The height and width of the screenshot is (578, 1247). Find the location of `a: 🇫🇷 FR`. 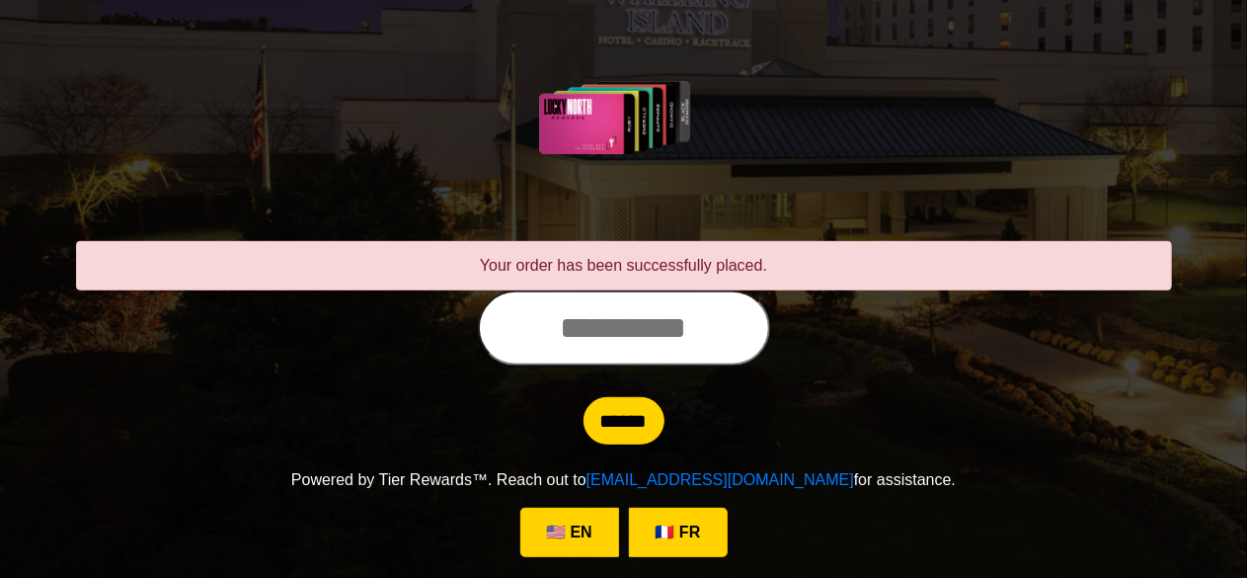

a: 🇫🇷 FR is located at coordinates (678, 532).